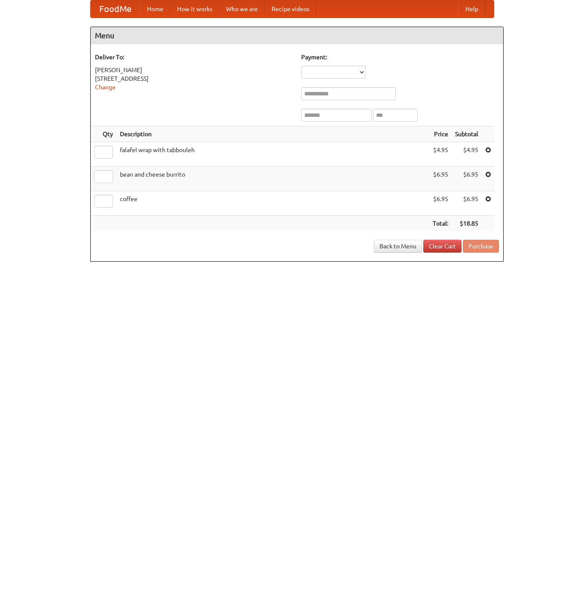 This screenshot has width=584, height=608. What do you see at coordinates (398, 246) in the screenshot?
I see `a: Back to Menu` at bounding box center [398, 246].